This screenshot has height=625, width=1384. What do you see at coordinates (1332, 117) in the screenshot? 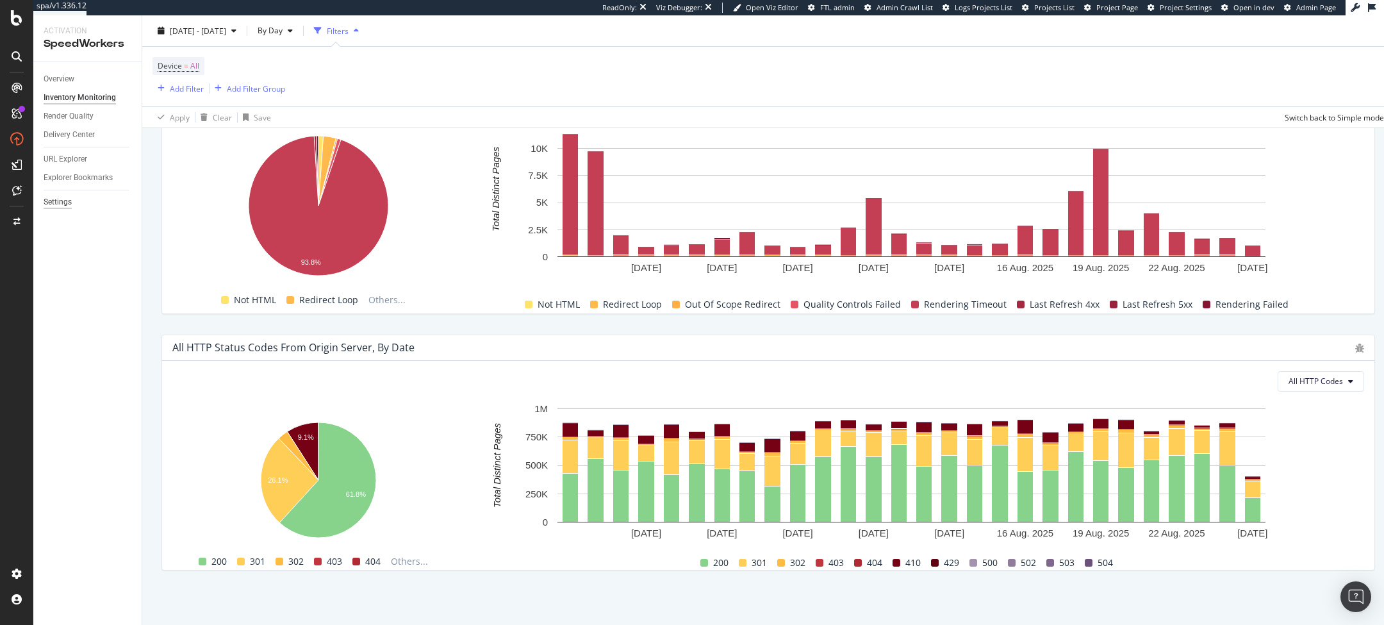
I see `button: Switch back to Simple mode` at bounding box center [1332, 117].